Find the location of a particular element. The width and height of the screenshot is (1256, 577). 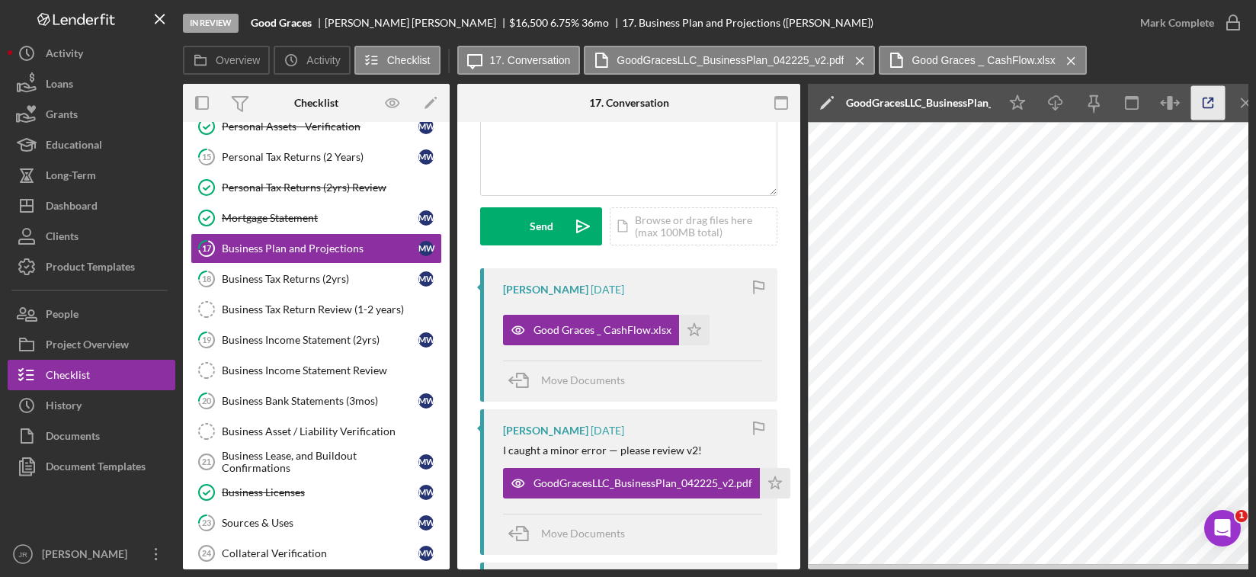

label: Activity is located at coordinates (323, 60).